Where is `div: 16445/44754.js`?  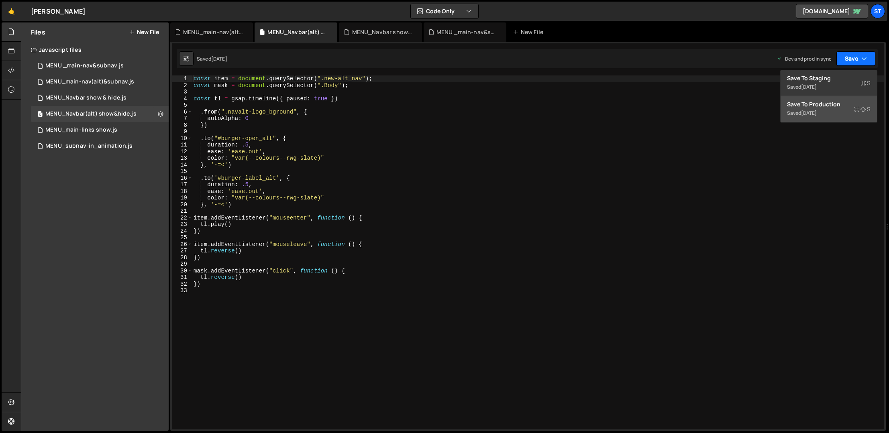
div: 16445/44754.js is located at coordinates (100, 146).